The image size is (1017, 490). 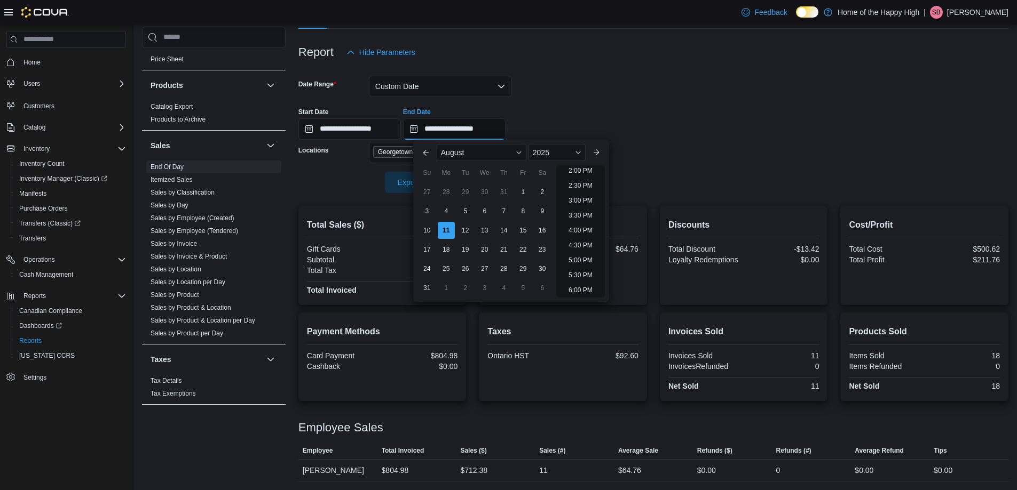 What do you see at coordinates (446, 269) in the screenshot?
I see `div: day-25` at bounding box center [446, 269].